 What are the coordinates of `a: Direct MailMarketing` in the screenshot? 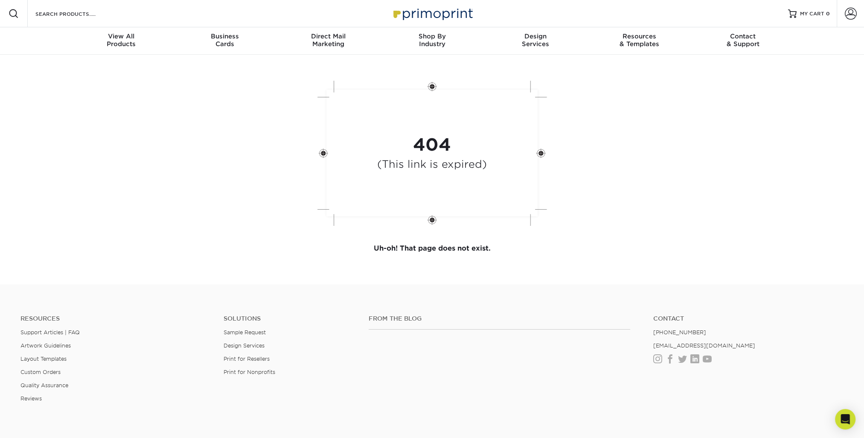 It's located at (328, 41).